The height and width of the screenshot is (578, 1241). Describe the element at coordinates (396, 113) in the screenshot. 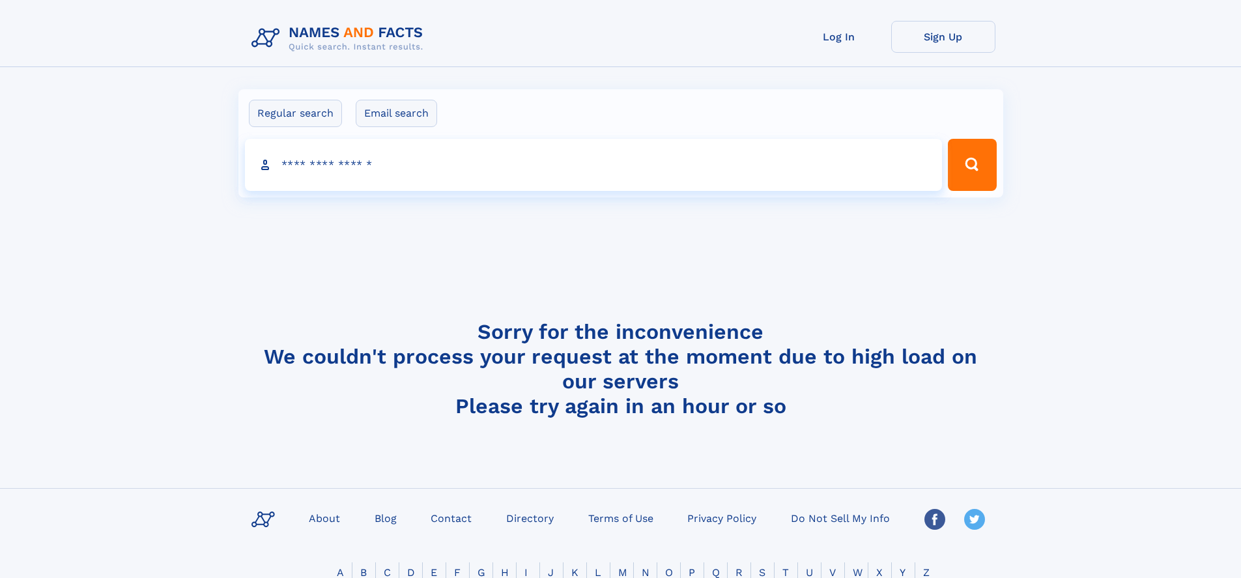

I see `label: Email search` at that location.